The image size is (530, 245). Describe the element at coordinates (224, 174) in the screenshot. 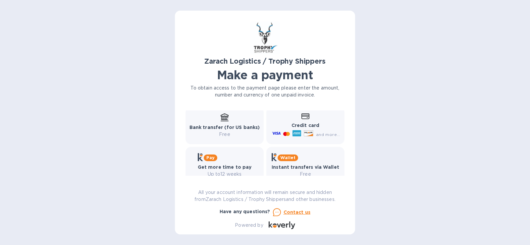

I see `p: Up to 12 weeks` at that location.